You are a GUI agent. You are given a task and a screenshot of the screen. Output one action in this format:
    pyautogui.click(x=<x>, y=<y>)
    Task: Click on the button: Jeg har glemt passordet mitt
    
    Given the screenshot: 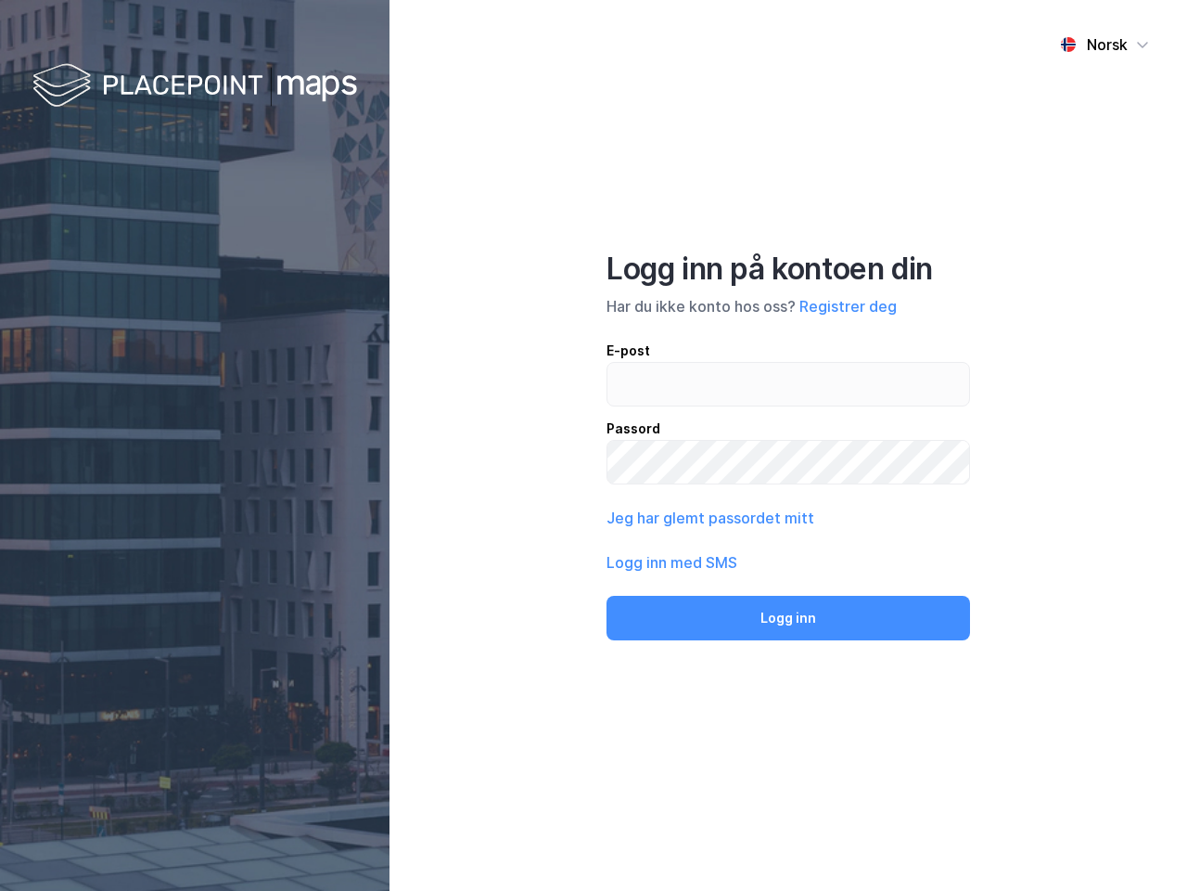 What is the action you would take?
    pyautogui.click(x=711, y=518)
    